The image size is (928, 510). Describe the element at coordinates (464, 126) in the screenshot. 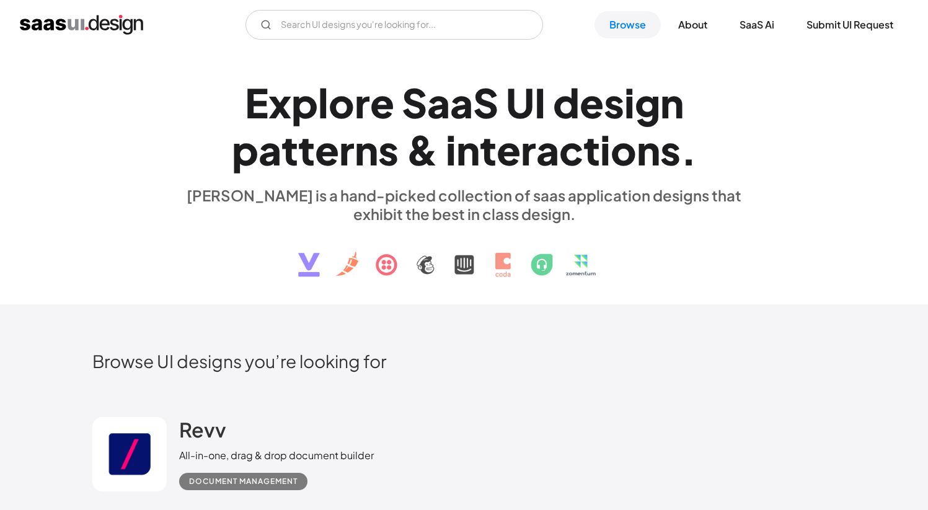

I see `h1: Explore SaaS UI design patterns & interactions.` at that location.